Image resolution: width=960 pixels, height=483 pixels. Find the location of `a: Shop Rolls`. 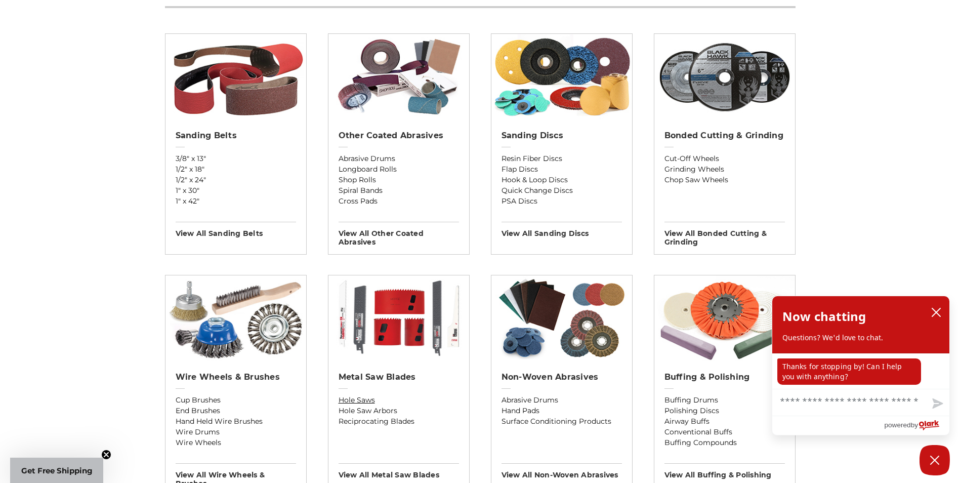

a: Shop Rolls is located at coordinates (399, 180).